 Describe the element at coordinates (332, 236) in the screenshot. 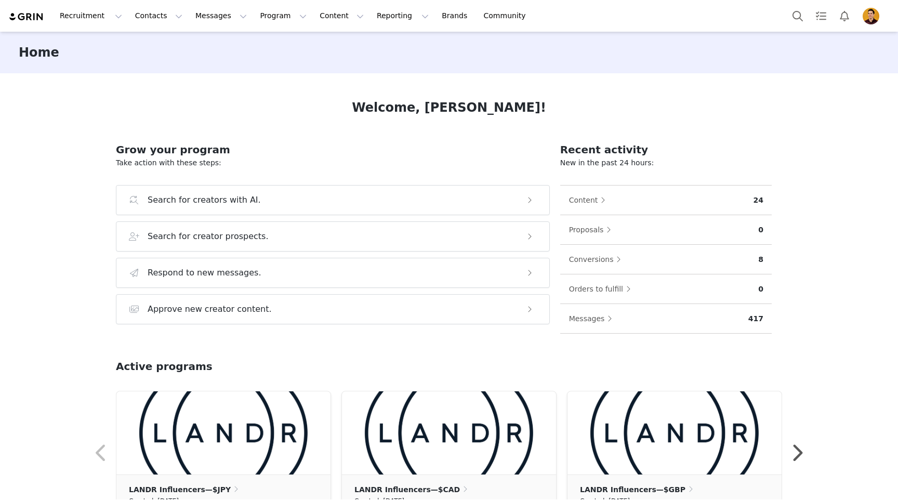

I see `button: Search for creator prospects.` at that location.